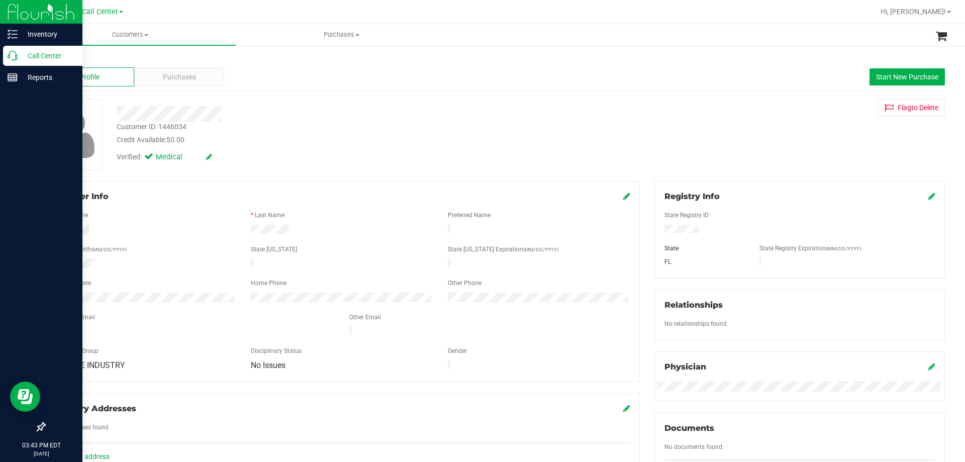  I want to click on label: No relationships found., so click(696, 324).